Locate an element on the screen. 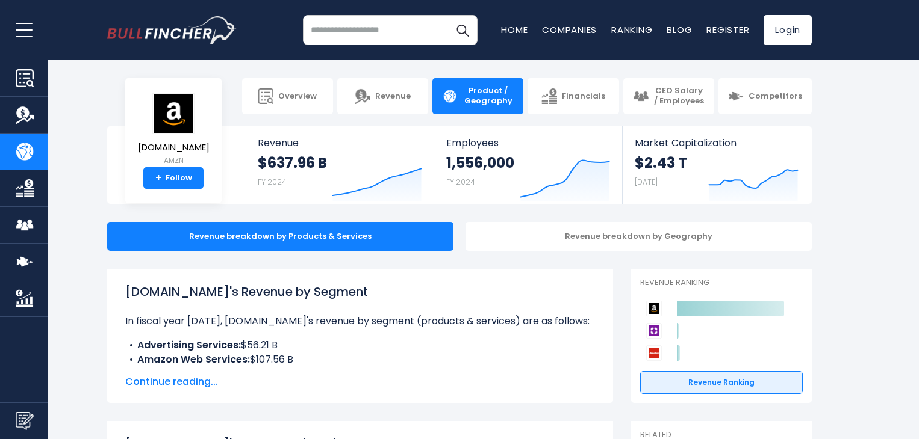 Image resolution: width=919 pixels, height=439 pixels. img: Wayfair competitors logo is located at coordinates (654, 331).